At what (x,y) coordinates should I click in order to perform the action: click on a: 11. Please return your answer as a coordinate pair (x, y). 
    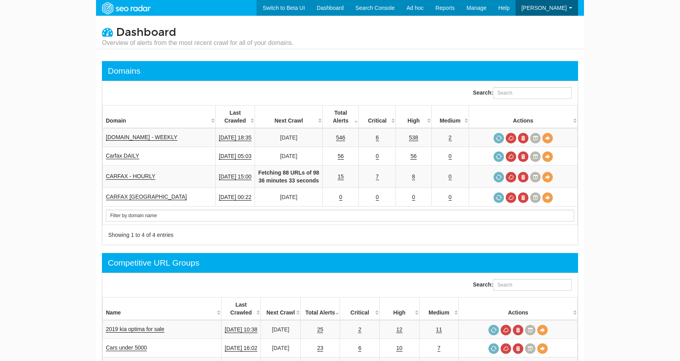
    Looking at the image, I should click on (439, 329).